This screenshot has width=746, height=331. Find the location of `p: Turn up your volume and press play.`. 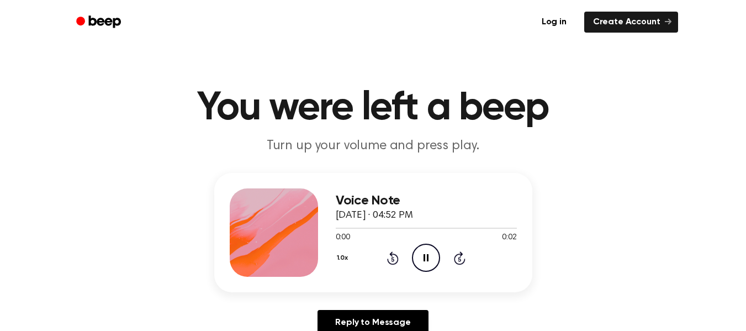

p: Turn up your volume and press play. is located at coordinates (373, 146).